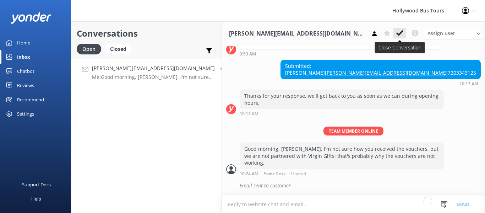 The width and height of the screenshot is (485, 213). Describe the element at coordinates (26, 114) in the screenshot. I see `div: Settings` at that location.